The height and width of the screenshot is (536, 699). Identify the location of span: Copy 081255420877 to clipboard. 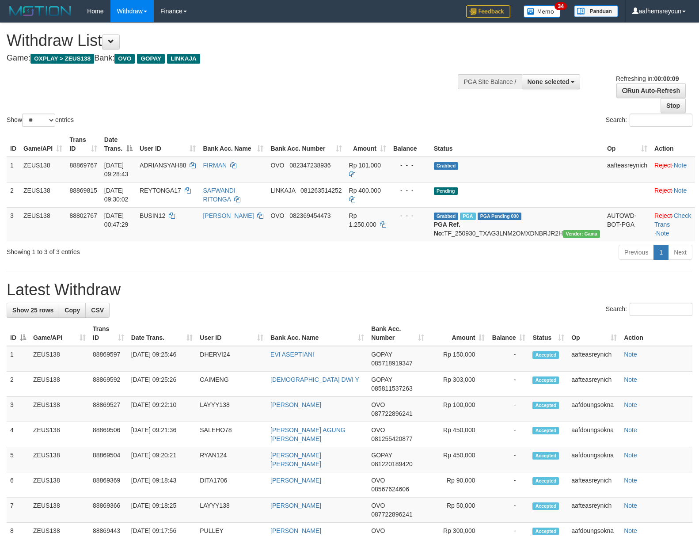
(392, 439).